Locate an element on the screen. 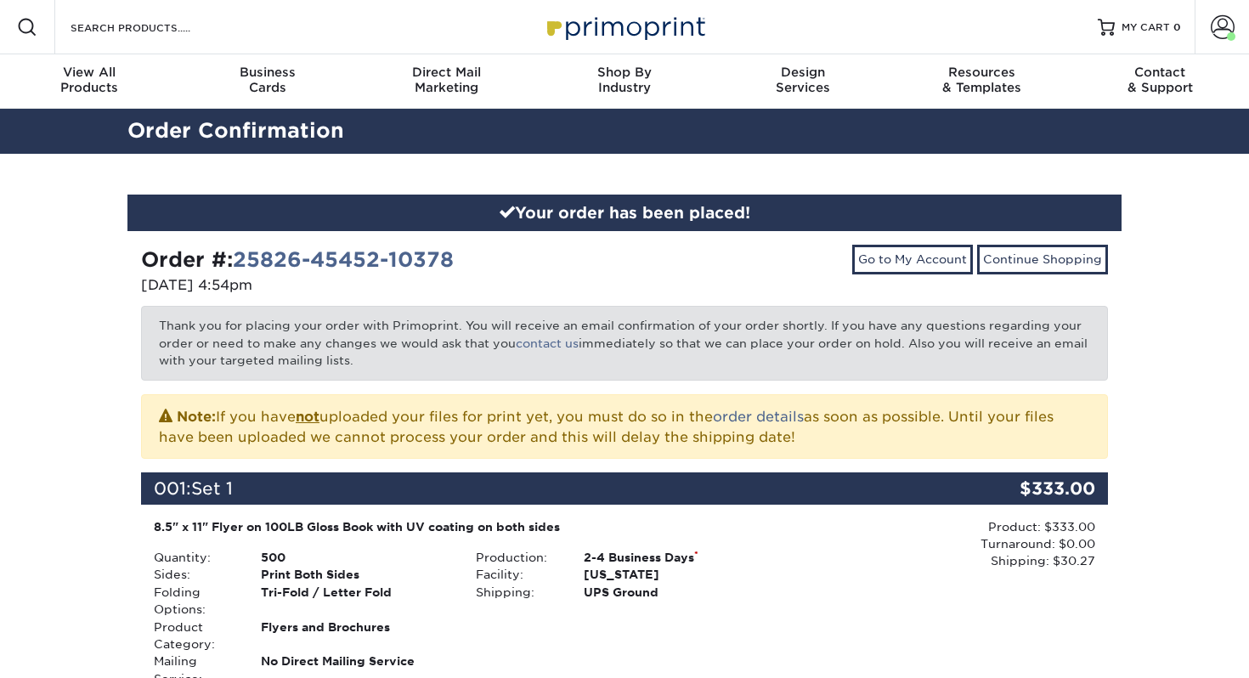 The width and height of the screenshot is (1249, 678). div: & Templates is located at coordinates (981, 80).